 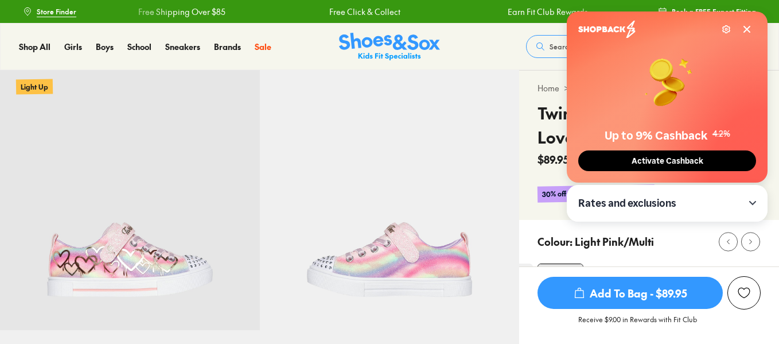 I want to click on button: Add To Bag - $89.95, so click(x=630, y=293).